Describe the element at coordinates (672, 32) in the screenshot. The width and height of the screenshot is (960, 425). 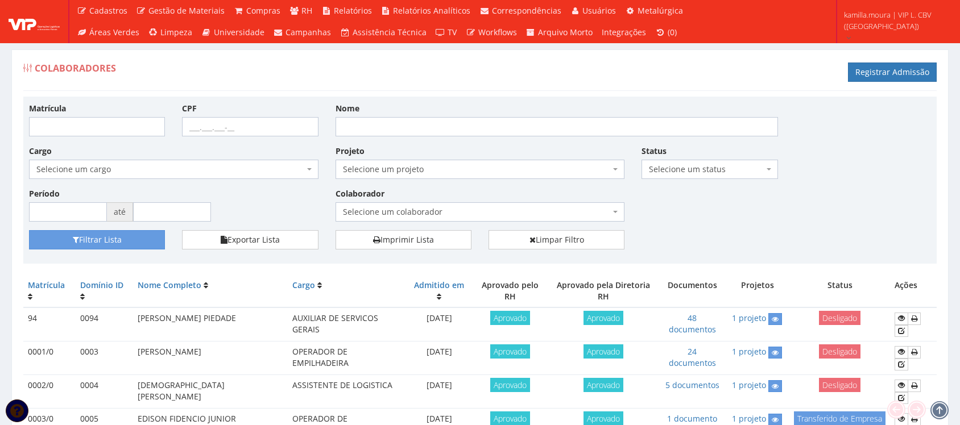
I see `span: (0)` at that location.